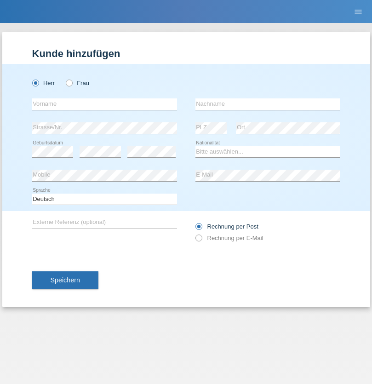 The image size is (372, 384). I want to click on label: Herr, so click(44, 83).